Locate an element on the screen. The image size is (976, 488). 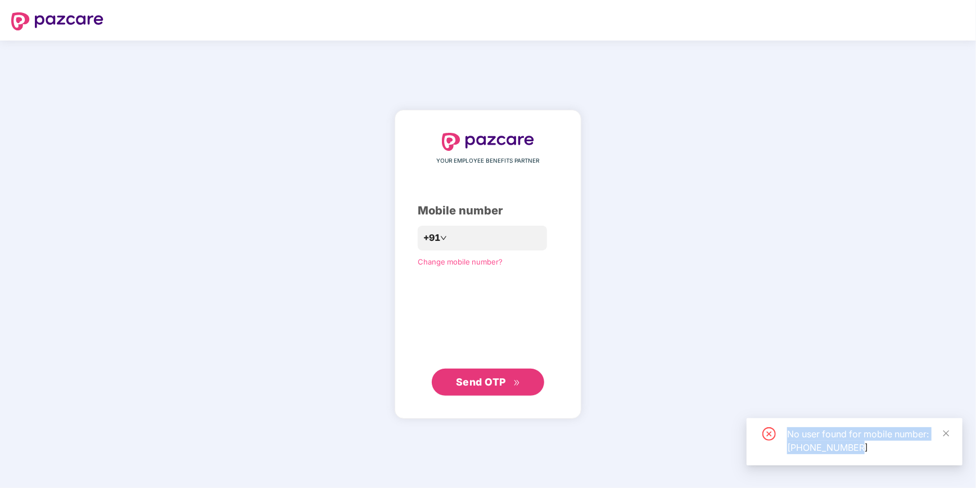
div: Mobile number is located at coordinates (488, 210).